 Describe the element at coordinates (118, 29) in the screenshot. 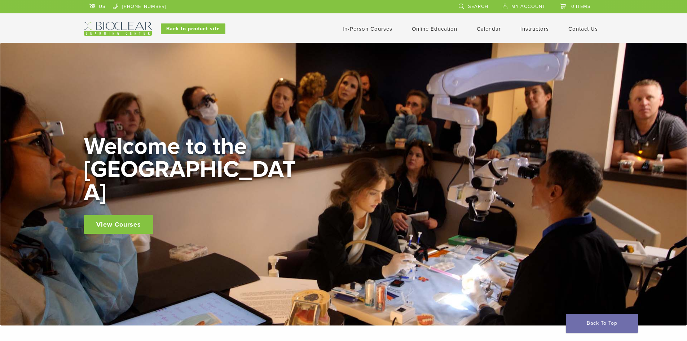

I see `img: Bioclear` at that location.